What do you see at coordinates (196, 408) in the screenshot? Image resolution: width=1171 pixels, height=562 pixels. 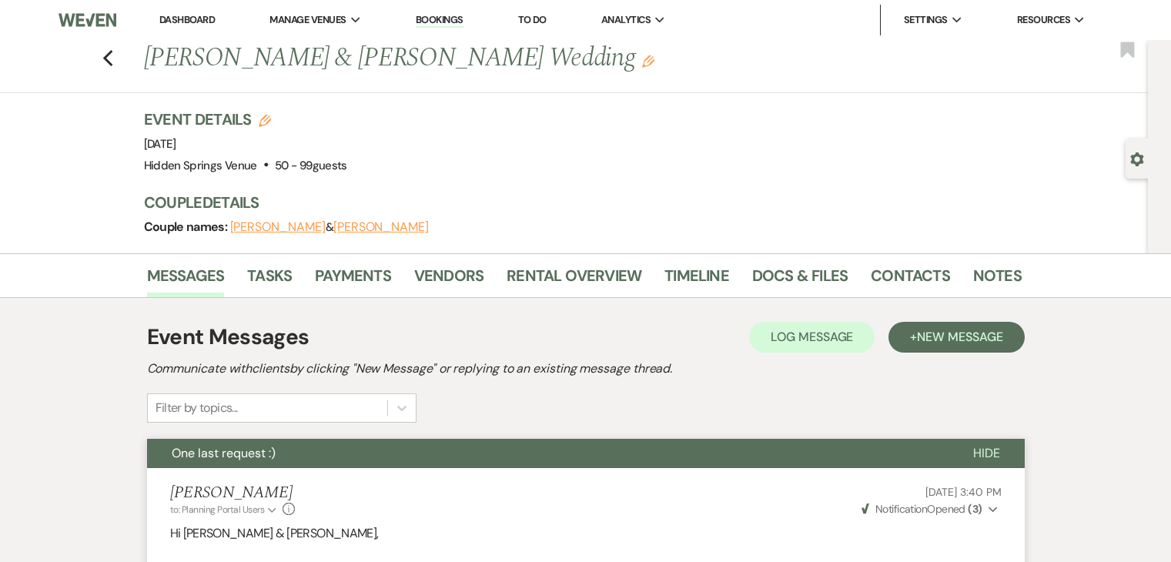 I see `div: Filter by topics...` at bounding box center [196, 408].